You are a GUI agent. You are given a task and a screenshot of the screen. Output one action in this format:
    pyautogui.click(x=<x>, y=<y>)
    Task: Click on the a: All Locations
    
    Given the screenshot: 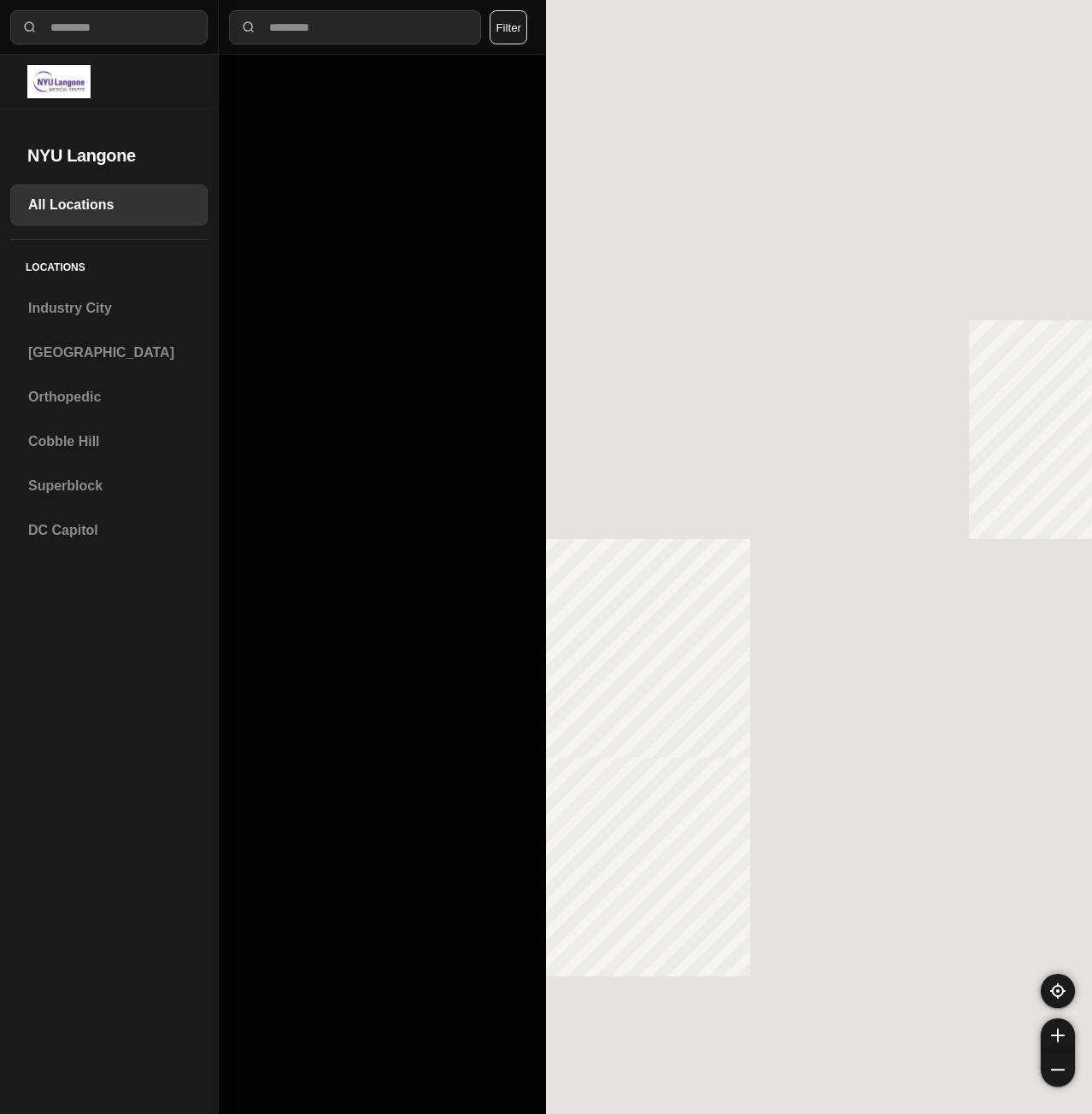 What is the action you would take?
    pyautogui.click(x=108, y=205)
    